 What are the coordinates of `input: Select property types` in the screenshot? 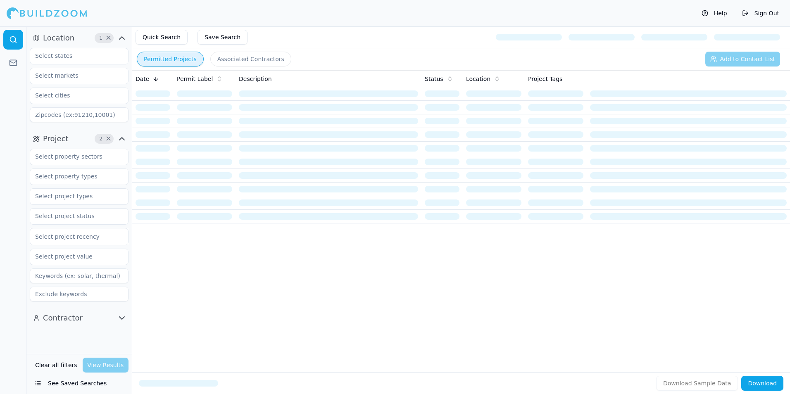 It's located at (74, 176).